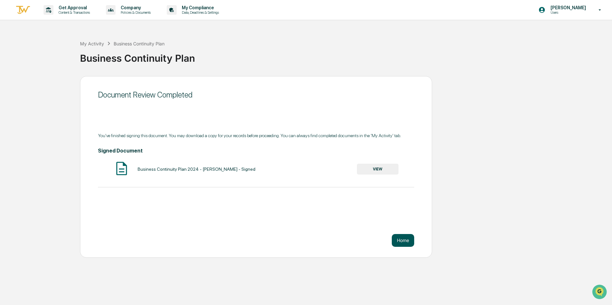  I want to click on span: Pylon, so click(70, 111).